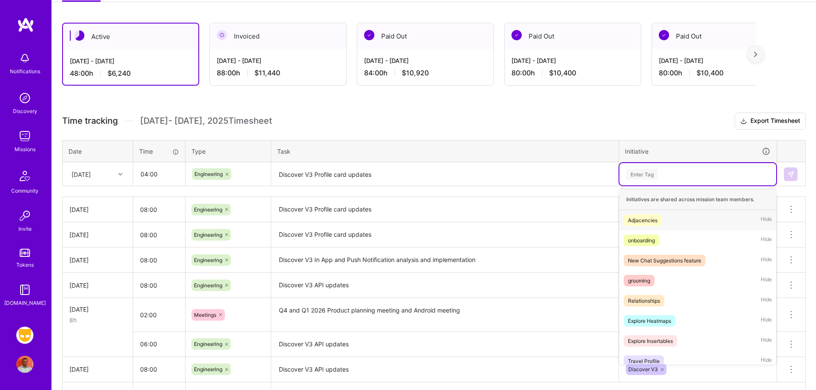 The height and width of the screenshot is (390, 816). Describe the element at coordinates (25, 336) in the screenshot. I see `img: Grindr: Mobile + BE + Cloud` at that location.